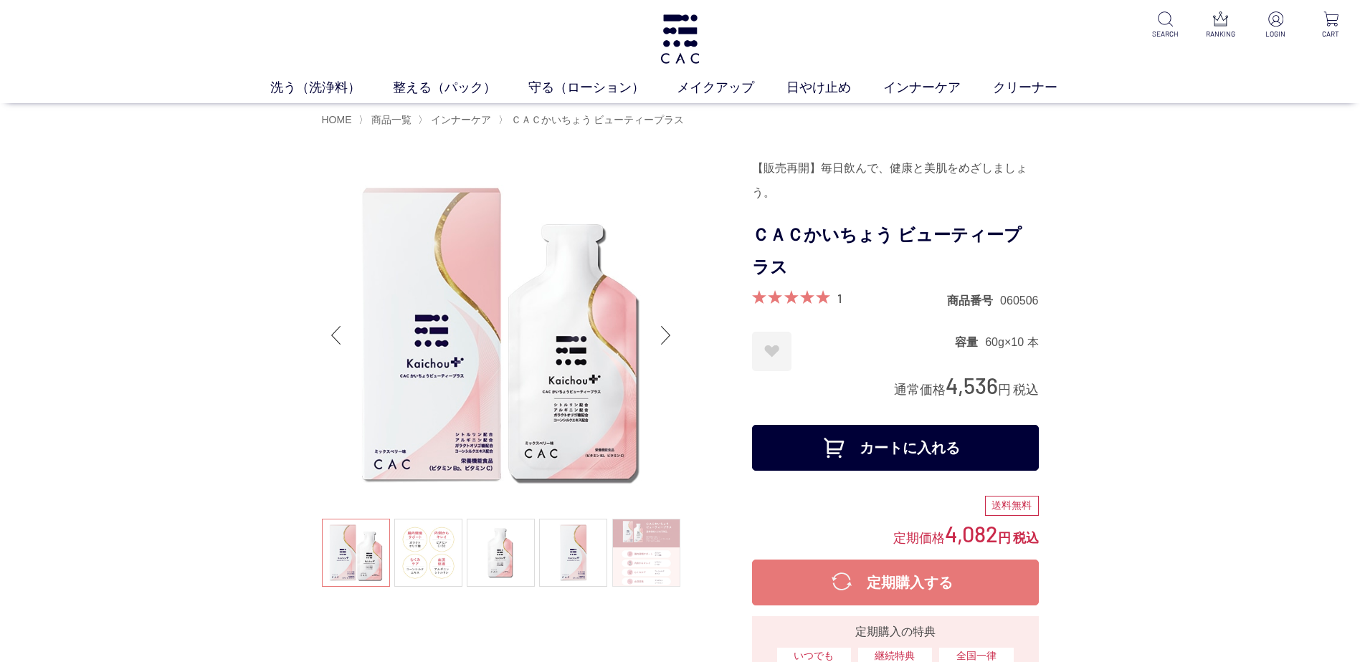 The image size is (1360, 662). I want to click on a: CART, so click(1330, 25).